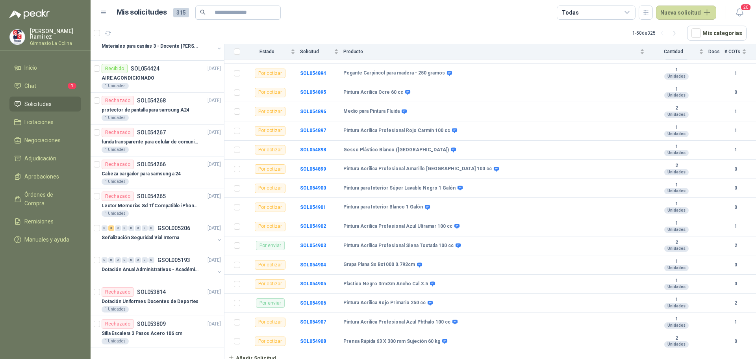 The width and height of the screenshot is (756, 359). I want to click on div: Por enviar, so click(270, 303).